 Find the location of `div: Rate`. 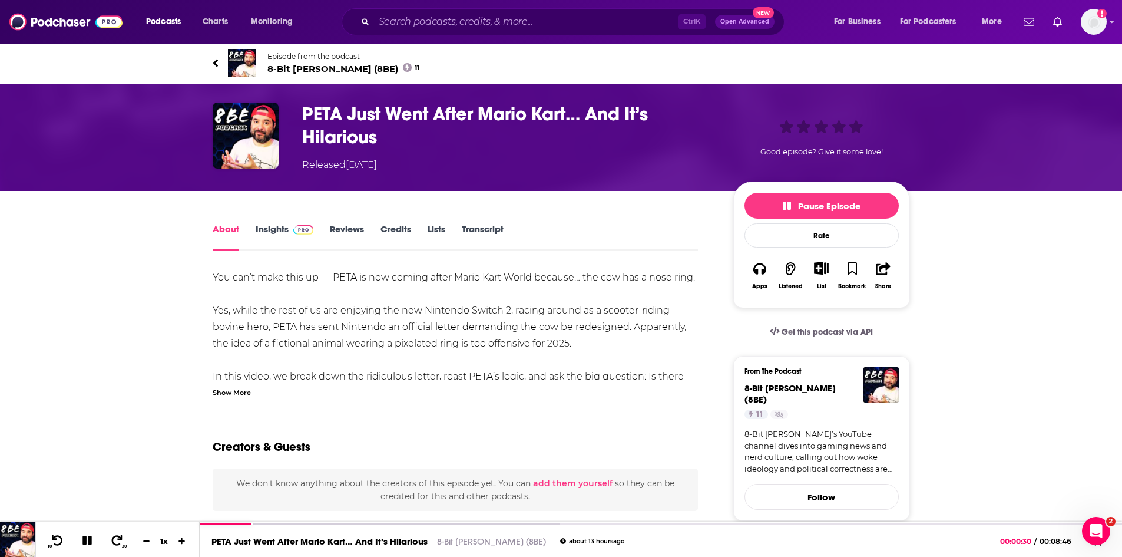

div: Rate is located at coordinates (822, 235).